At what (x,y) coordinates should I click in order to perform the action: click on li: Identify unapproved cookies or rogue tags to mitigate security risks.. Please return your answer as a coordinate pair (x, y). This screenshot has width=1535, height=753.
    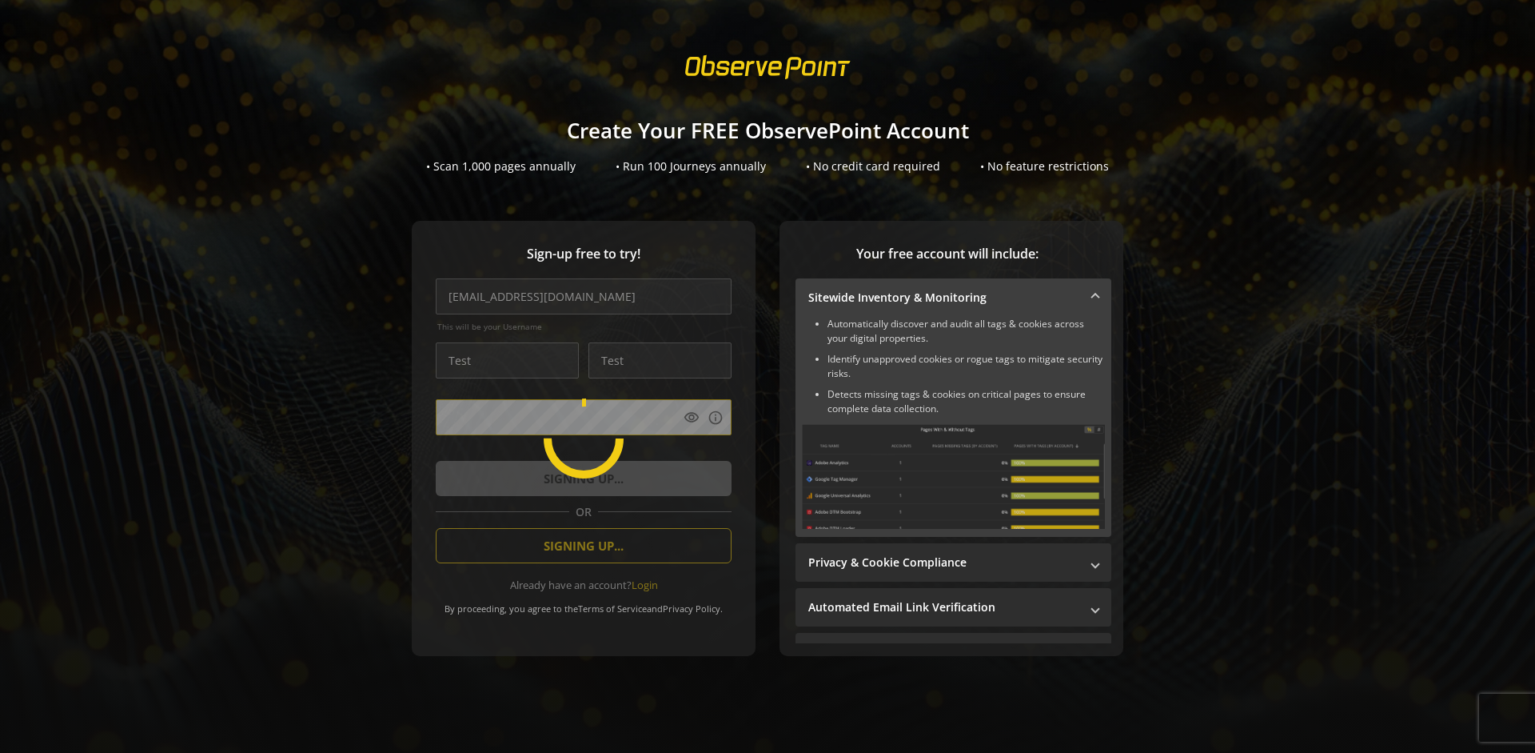
    Looking at the image, I should click on (966, 366).